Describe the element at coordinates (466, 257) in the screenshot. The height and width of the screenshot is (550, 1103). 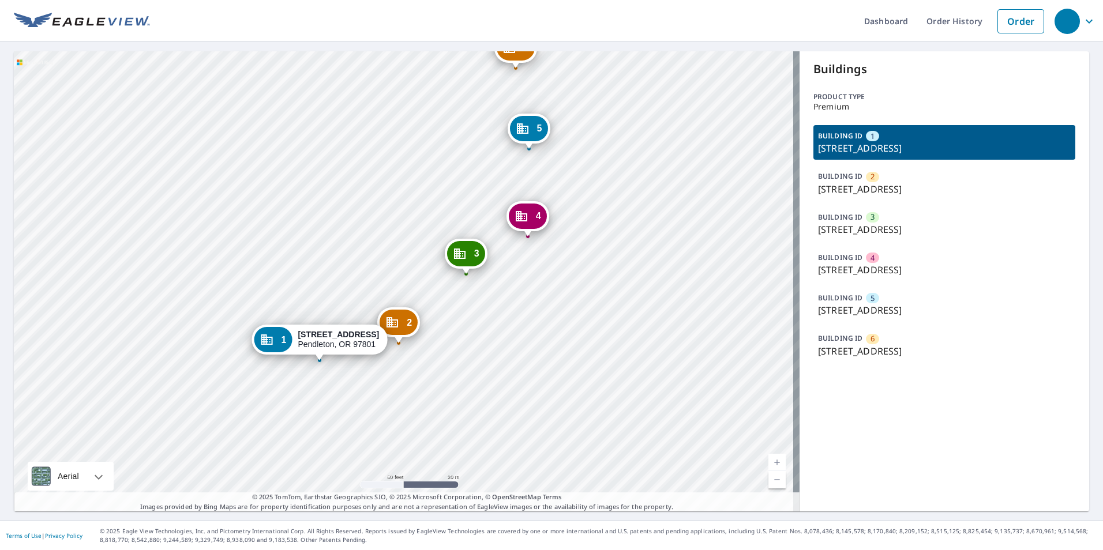
I see `div: Dropped pin, building 3, Commercial property, 600 SW 30th St Pendleton, OR 97801` at that location.